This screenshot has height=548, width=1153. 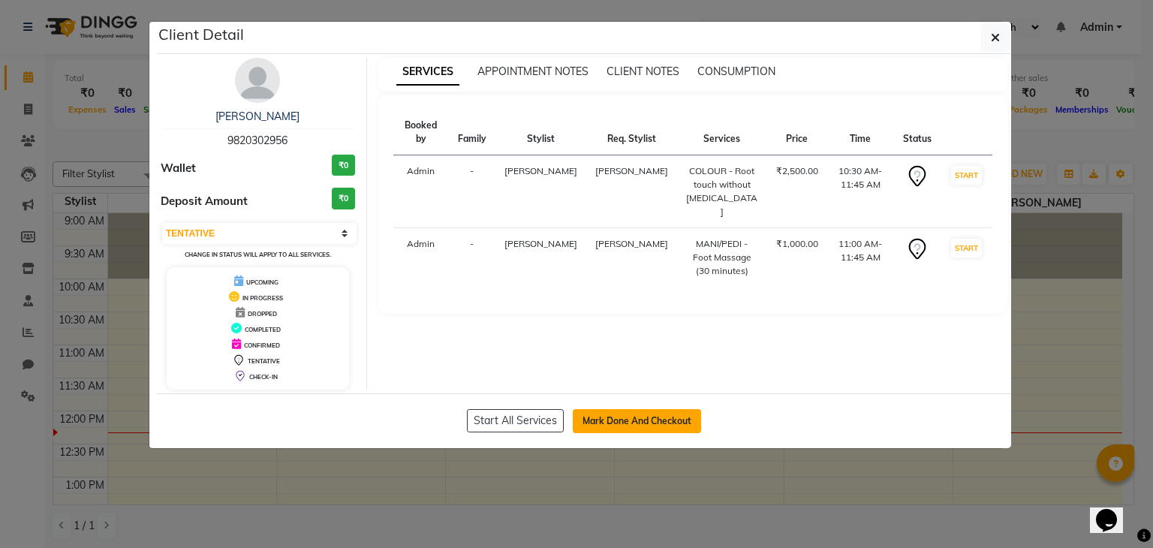 I want to click on span: UPCOMING, so click(x=262, y=282).